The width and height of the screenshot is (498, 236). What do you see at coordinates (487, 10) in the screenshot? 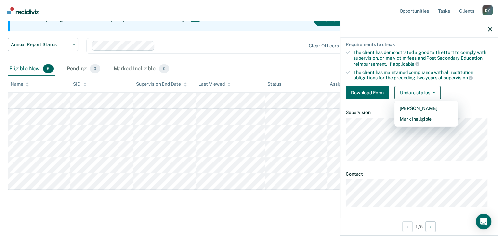
I see `div: D Y` at bounding box center [487, 10].